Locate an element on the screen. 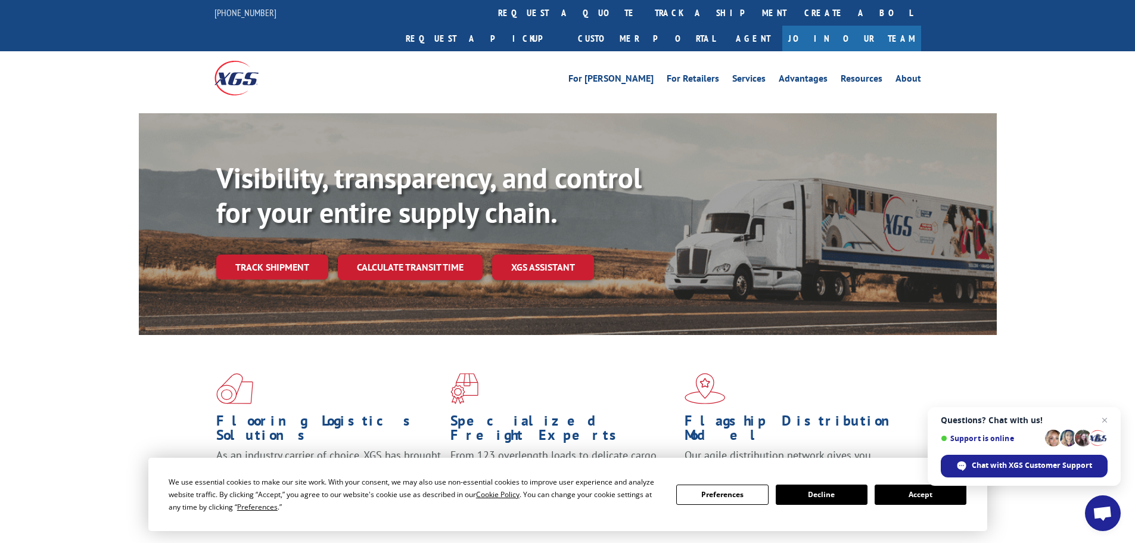 The image size is (1135, 543). span: Questions? Chat with us! is located at coordinates (1024, 420).